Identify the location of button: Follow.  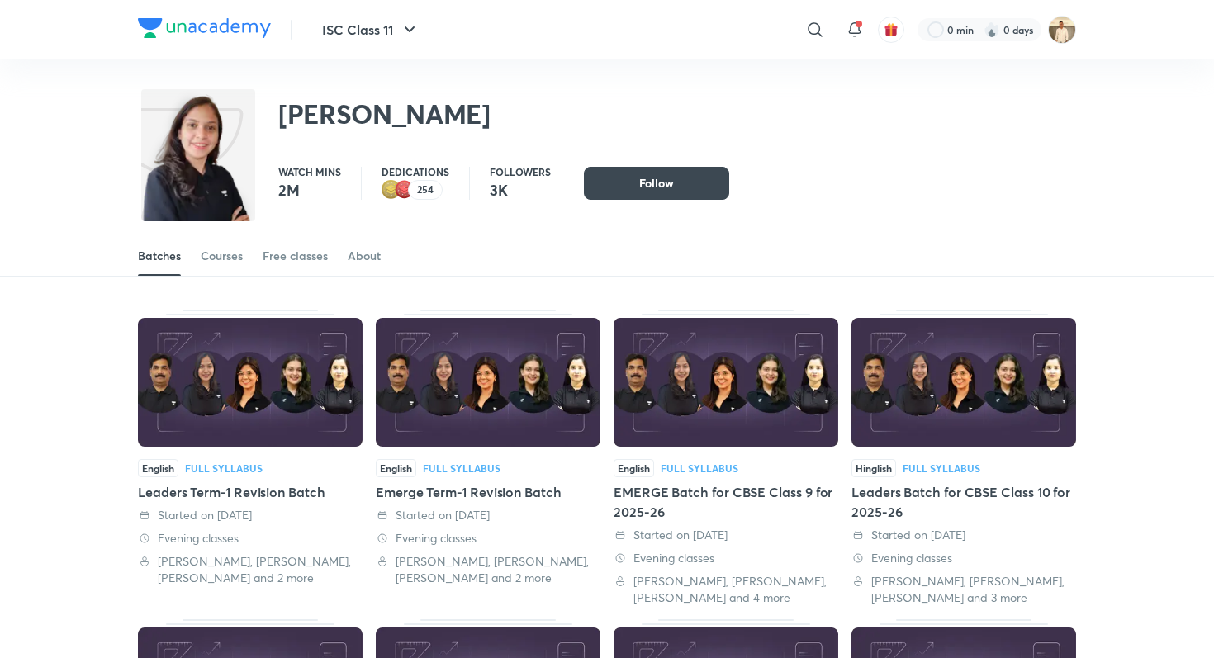
(657, 183).